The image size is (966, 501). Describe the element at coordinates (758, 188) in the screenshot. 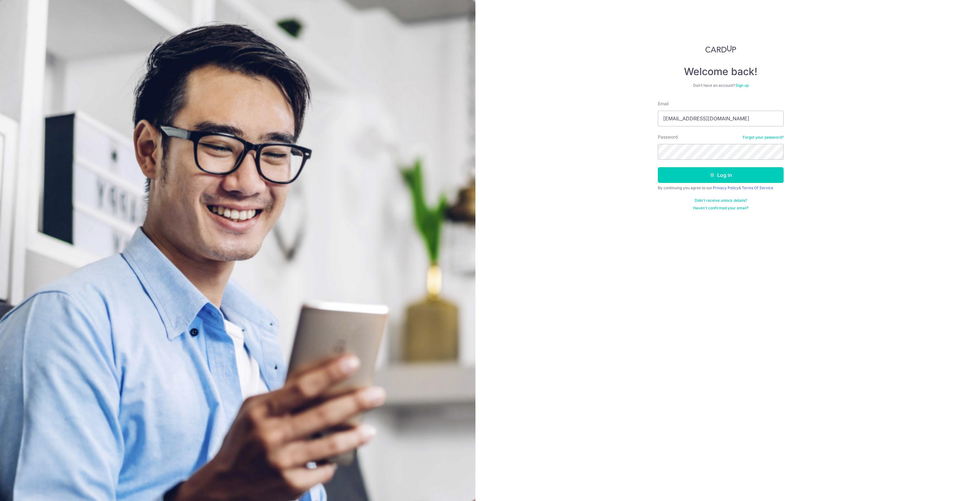

I see `a: Terms Of Service` at that location.